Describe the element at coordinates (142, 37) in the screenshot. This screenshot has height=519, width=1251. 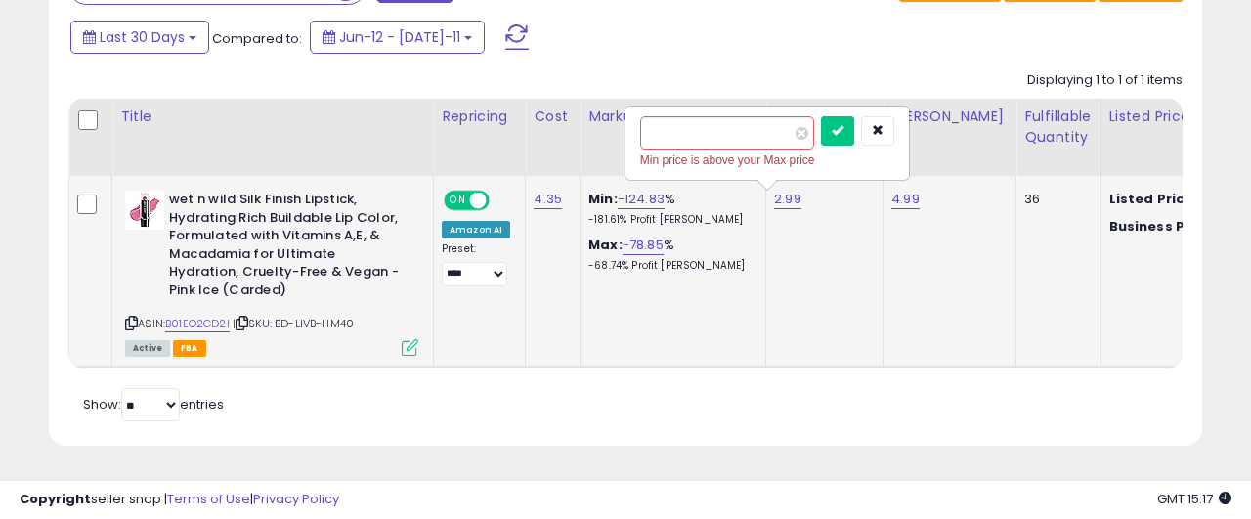
I see `span: Last 30 Days` at that location.